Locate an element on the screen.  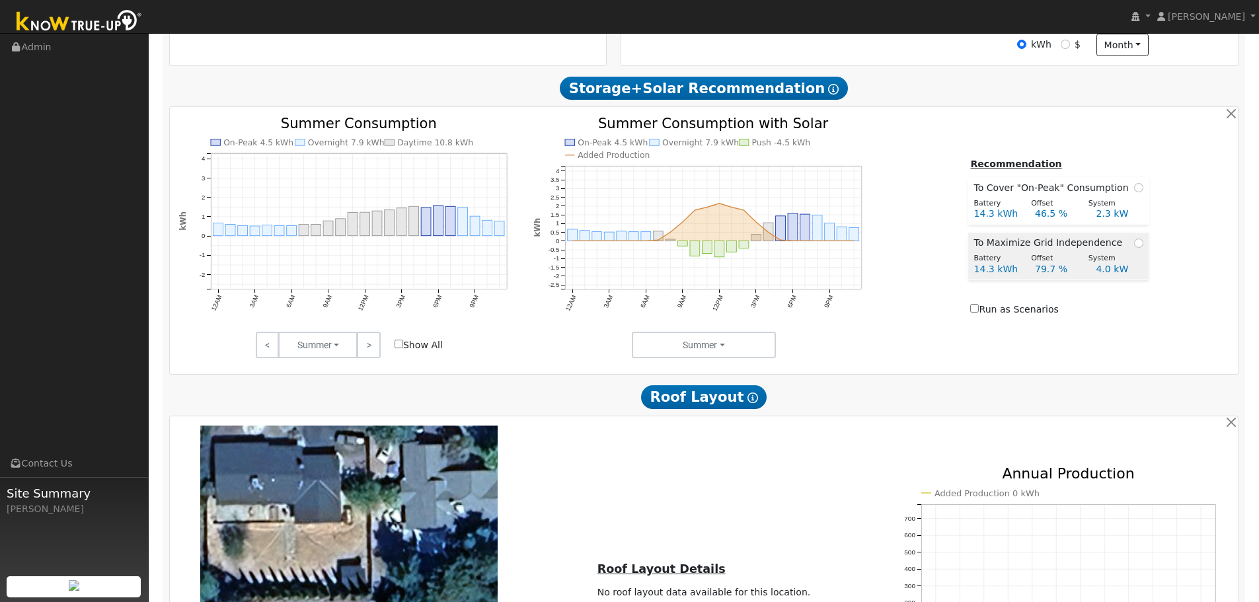
u: Roof Layout Details is located at coordinates (662, 569).